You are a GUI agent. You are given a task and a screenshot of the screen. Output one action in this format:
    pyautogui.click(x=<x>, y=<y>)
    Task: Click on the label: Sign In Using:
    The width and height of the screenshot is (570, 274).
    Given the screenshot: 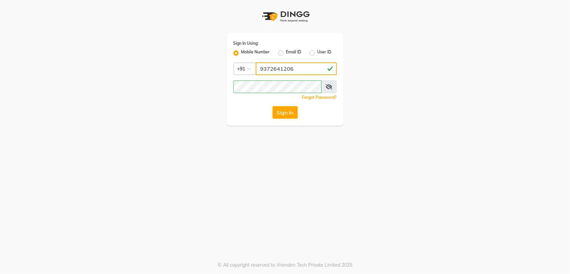 What is the action you would take?
    pyautogui.click(x=246, y=43)
    